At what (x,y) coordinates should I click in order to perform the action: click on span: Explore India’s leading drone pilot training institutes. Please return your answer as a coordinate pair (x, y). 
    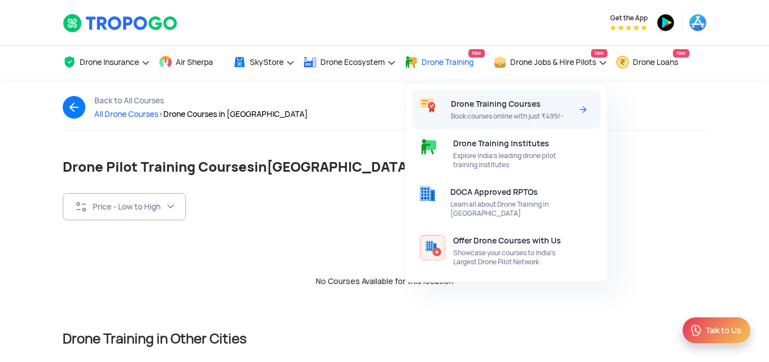
    Looking at the image, I should click on (512, 160).